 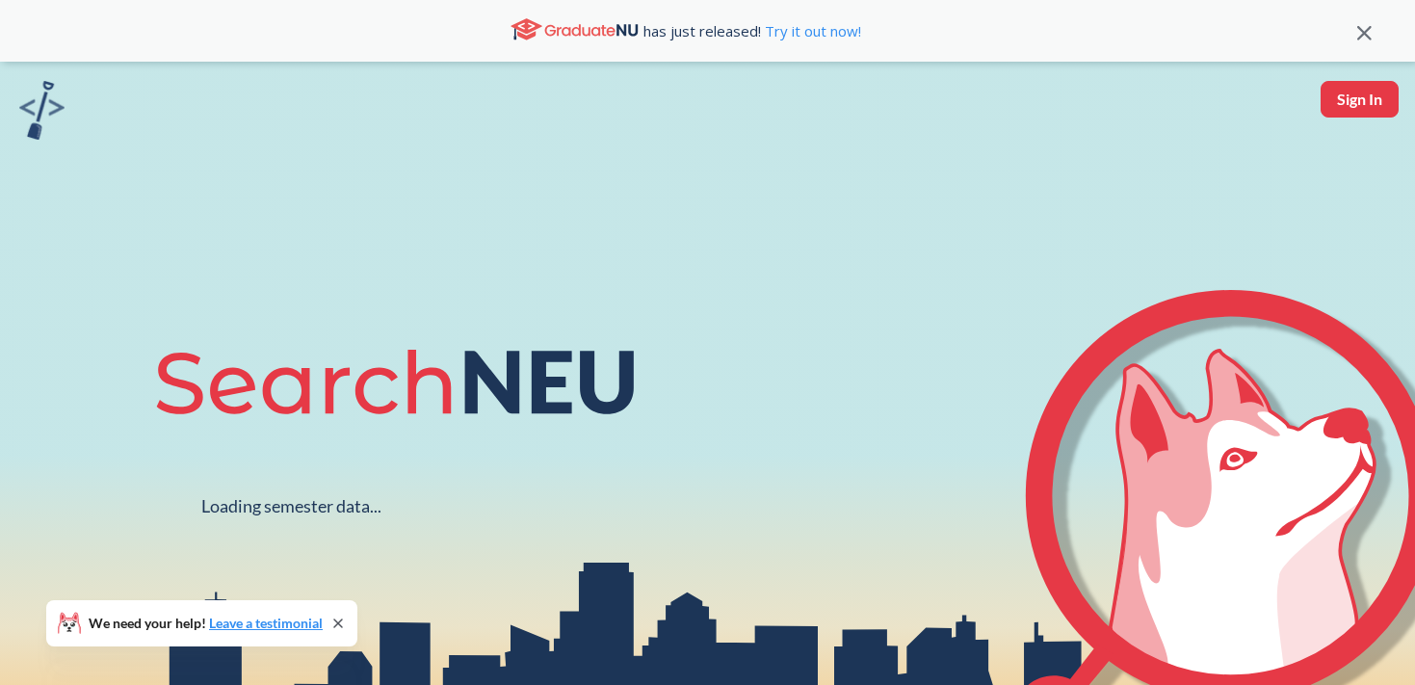 I want to click on span: We need your help!, so click(x=205, y=623).